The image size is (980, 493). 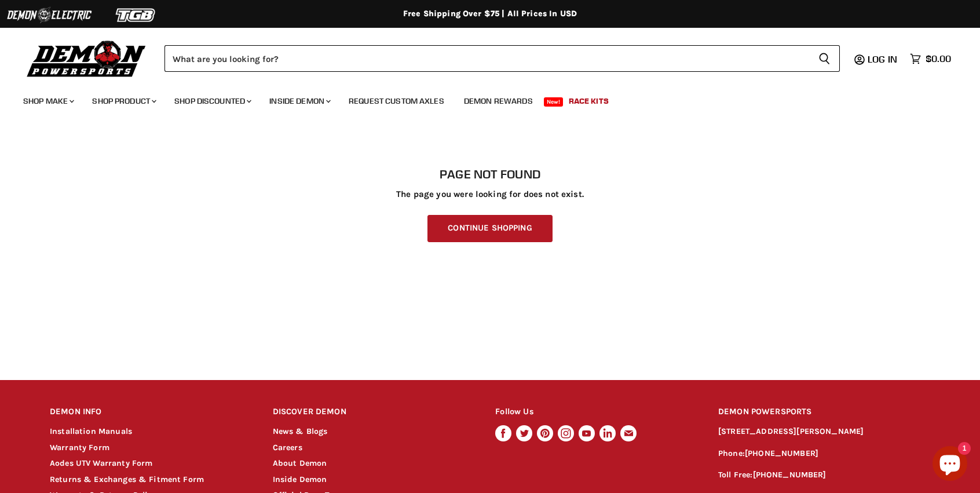 I want to click on a: About Demon, so click(x=300, y=463).